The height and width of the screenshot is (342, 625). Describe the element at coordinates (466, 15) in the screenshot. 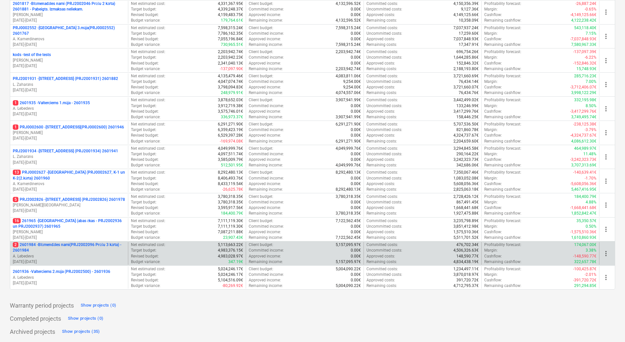

I see `p: 4,149,125.66€` at that location.